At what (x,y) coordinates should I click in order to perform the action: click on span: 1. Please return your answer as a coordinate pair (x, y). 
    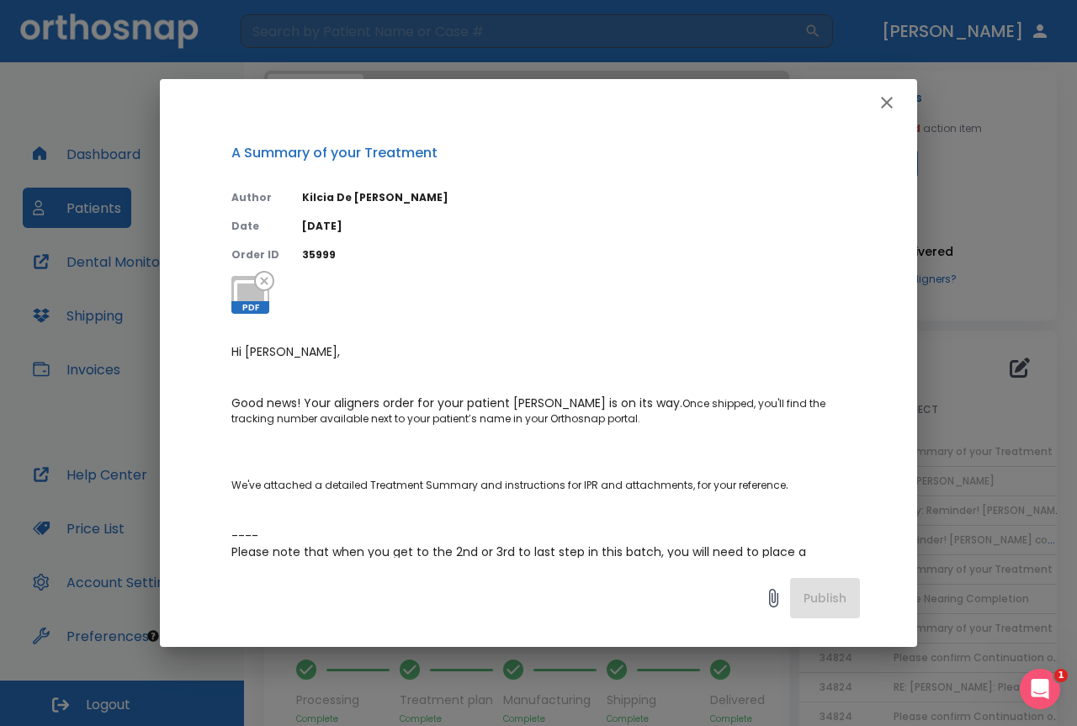
    Looking at the image, I should click on (1061, 676).